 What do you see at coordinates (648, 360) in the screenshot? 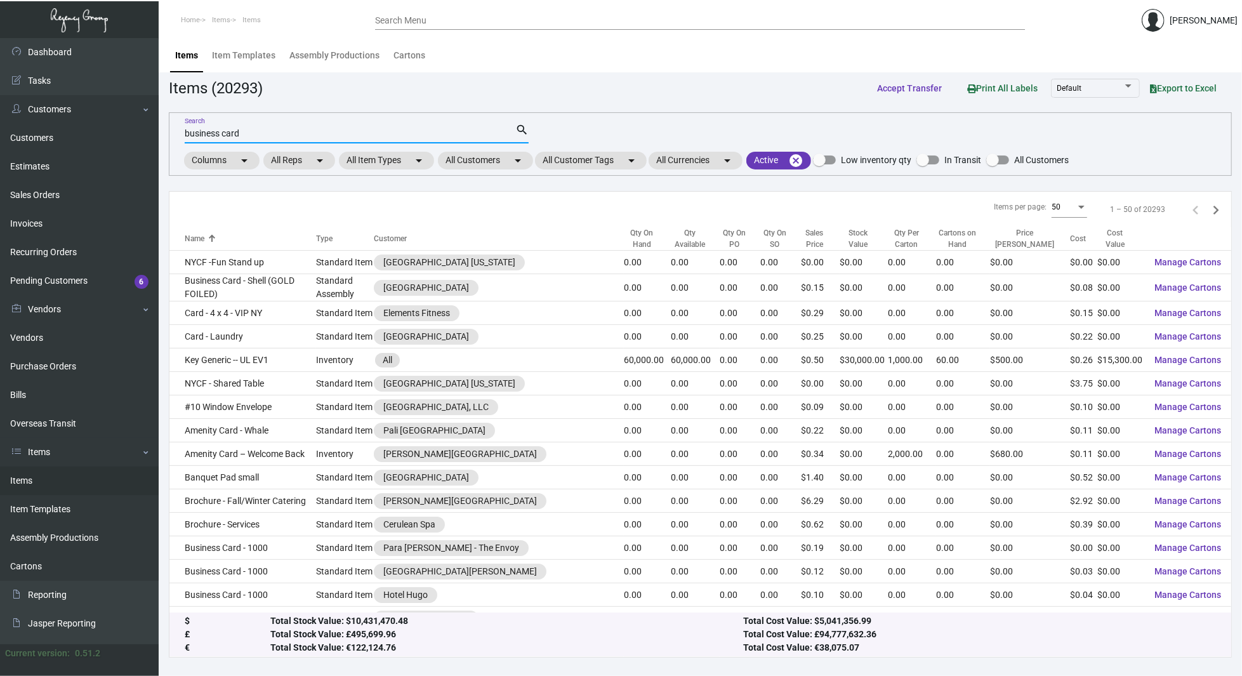
I see `td: 60,000.00` at bounding box center [648, 360].